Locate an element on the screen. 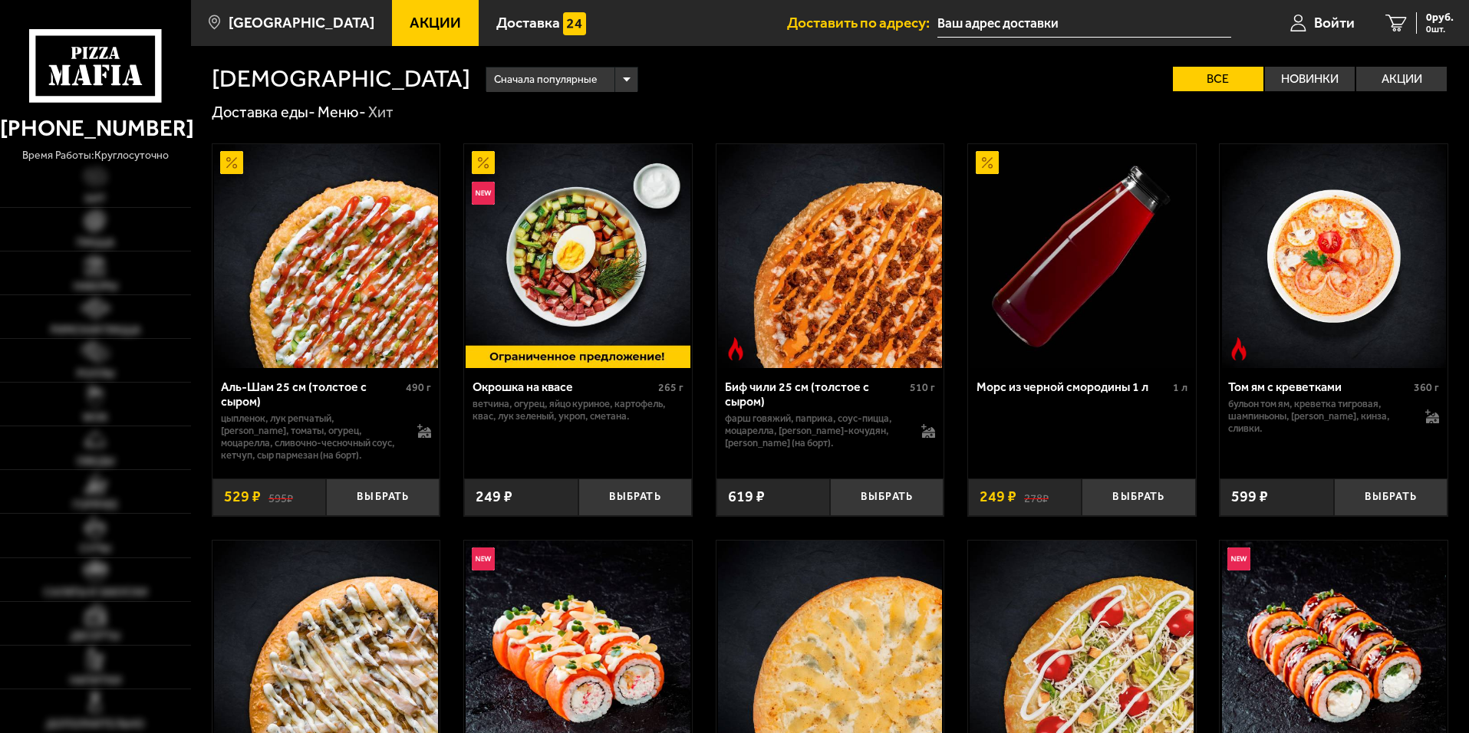 This screenshot has width=1469, height=733. span: Хит is located at coordinates (95, 199).